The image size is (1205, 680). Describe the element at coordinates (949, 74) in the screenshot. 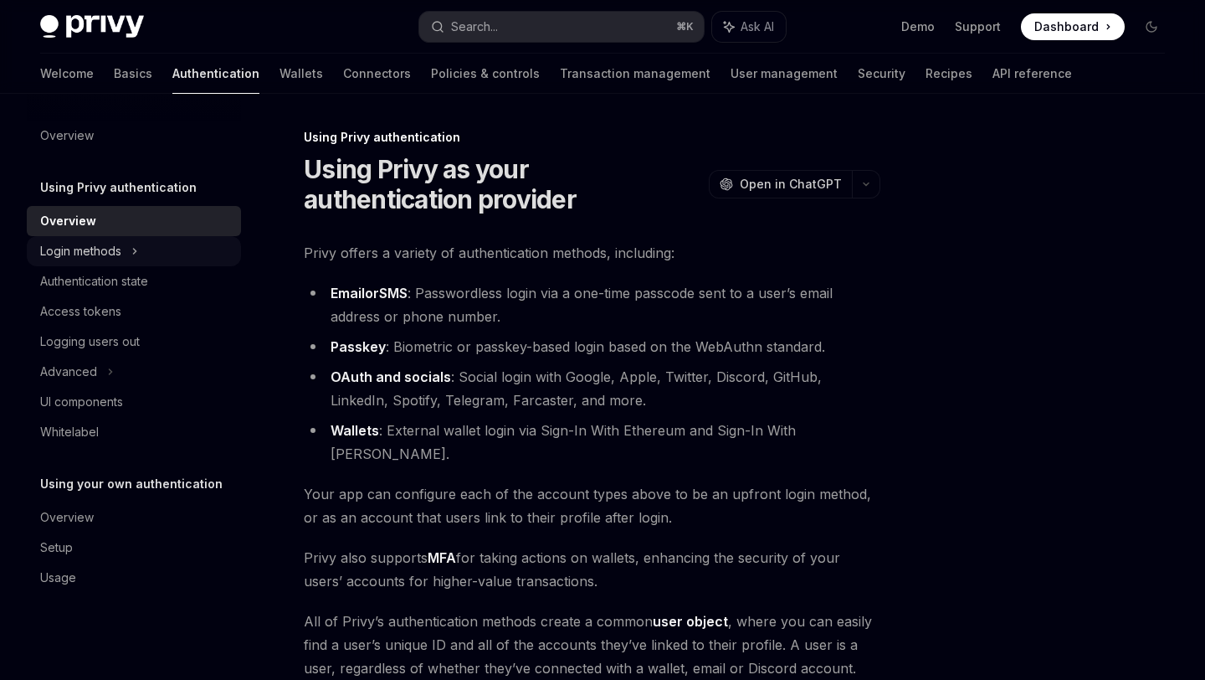

I see `a: Recipes` at that location.